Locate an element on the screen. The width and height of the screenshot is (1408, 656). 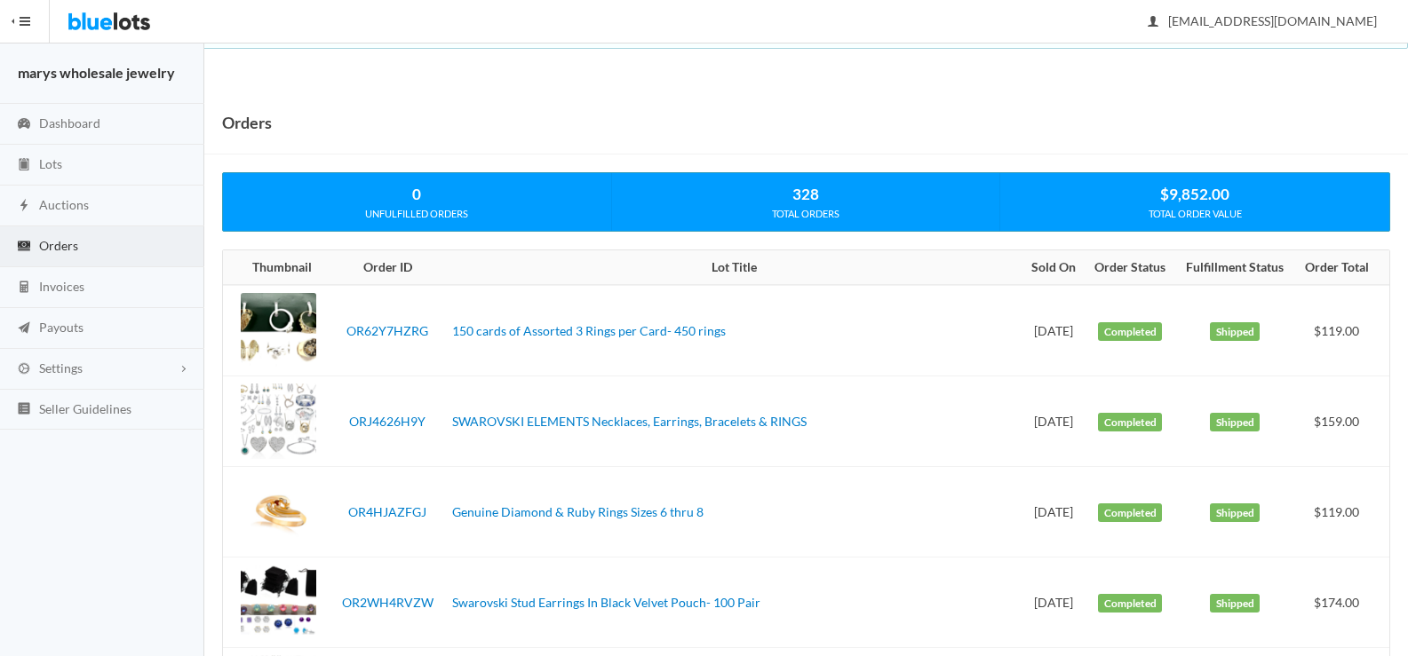
span: Settings is located at coordinates (60, 368).